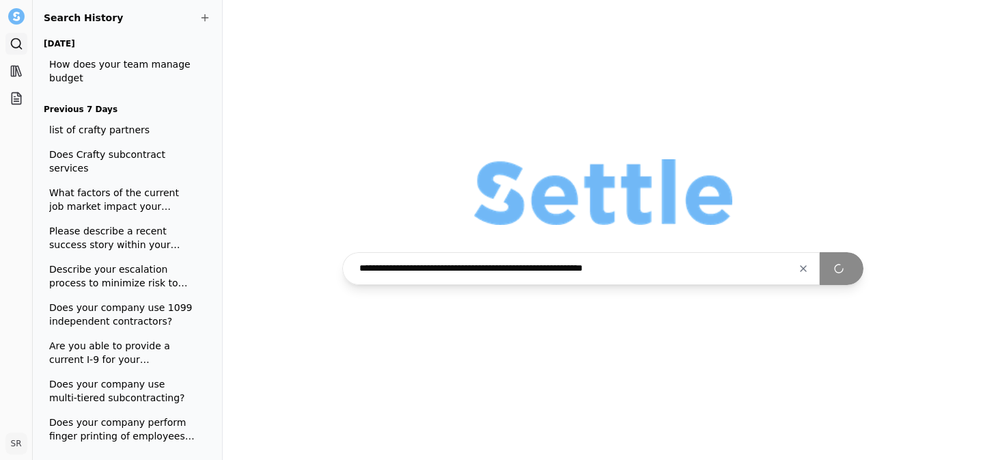 Image resolution: width=983 pixels, height=460 pixels. I want to click on span: Does your company use 1099 independent contractors?, so click(122, 314).